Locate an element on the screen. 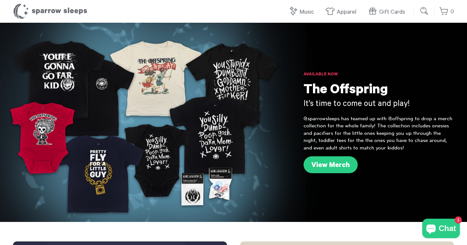  h3: It's time to come out and play! is located at coordinates (379, 105).